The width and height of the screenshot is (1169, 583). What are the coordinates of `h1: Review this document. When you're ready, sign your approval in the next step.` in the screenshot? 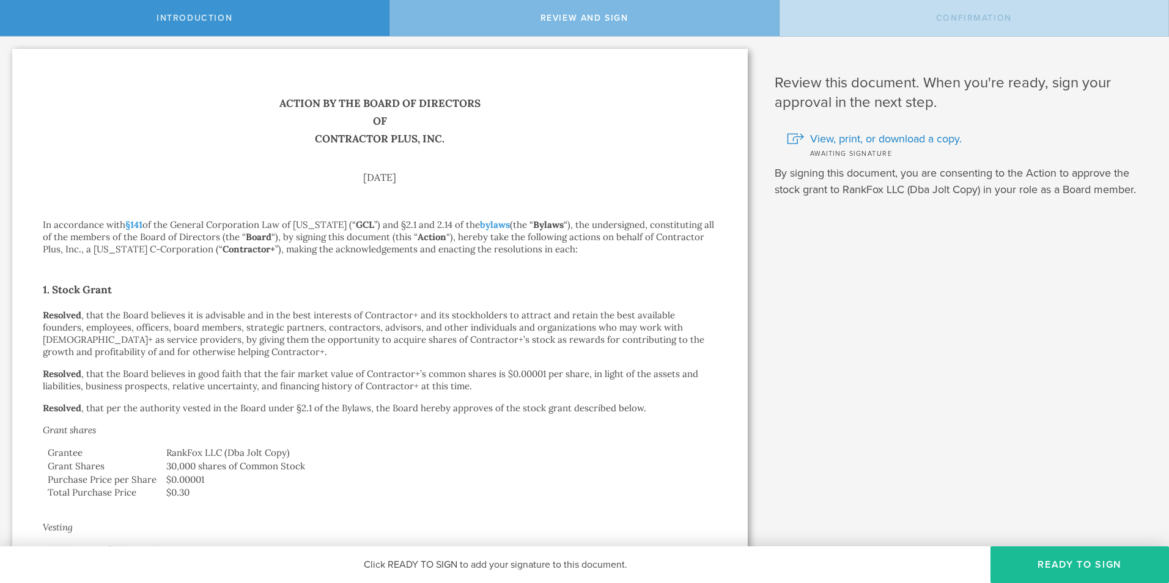 It's located at (963, 93).